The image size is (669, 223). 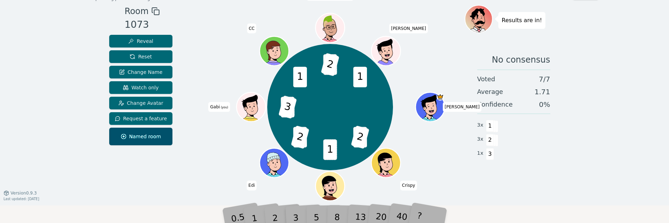 I want to click on span: 0 %, so click(x=545, y=104).